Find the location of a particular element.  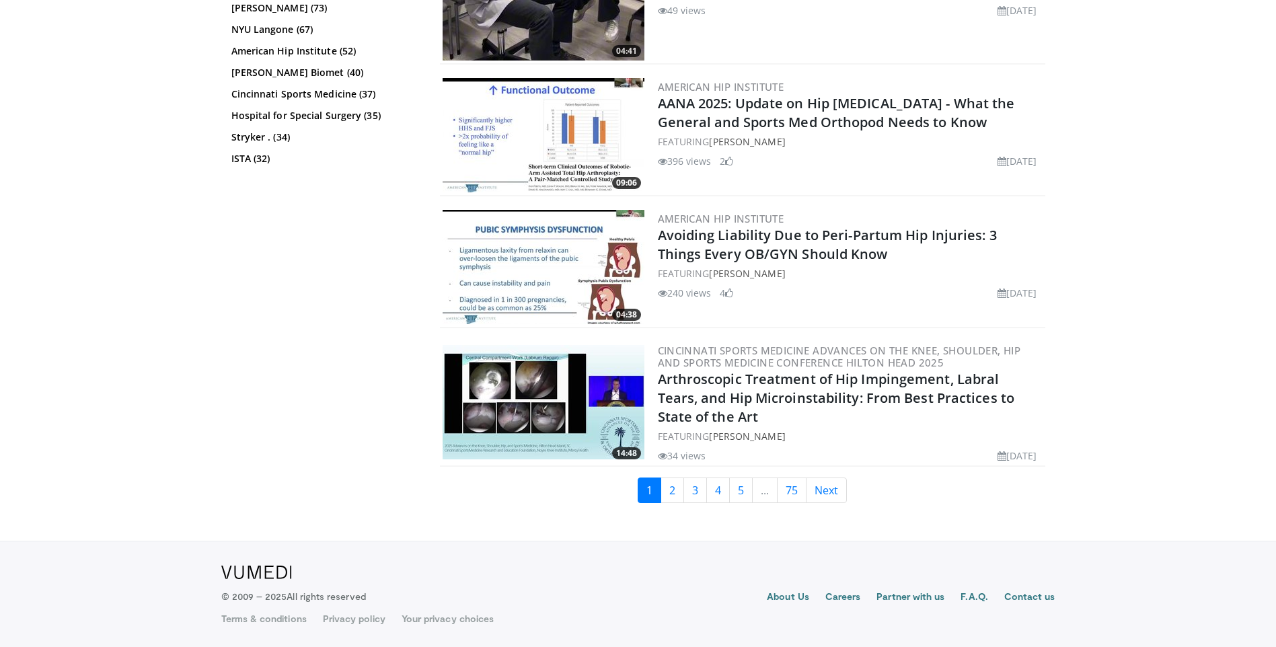

a: Hospital for Special Surgery (35) is located at coordinates (324, 116).